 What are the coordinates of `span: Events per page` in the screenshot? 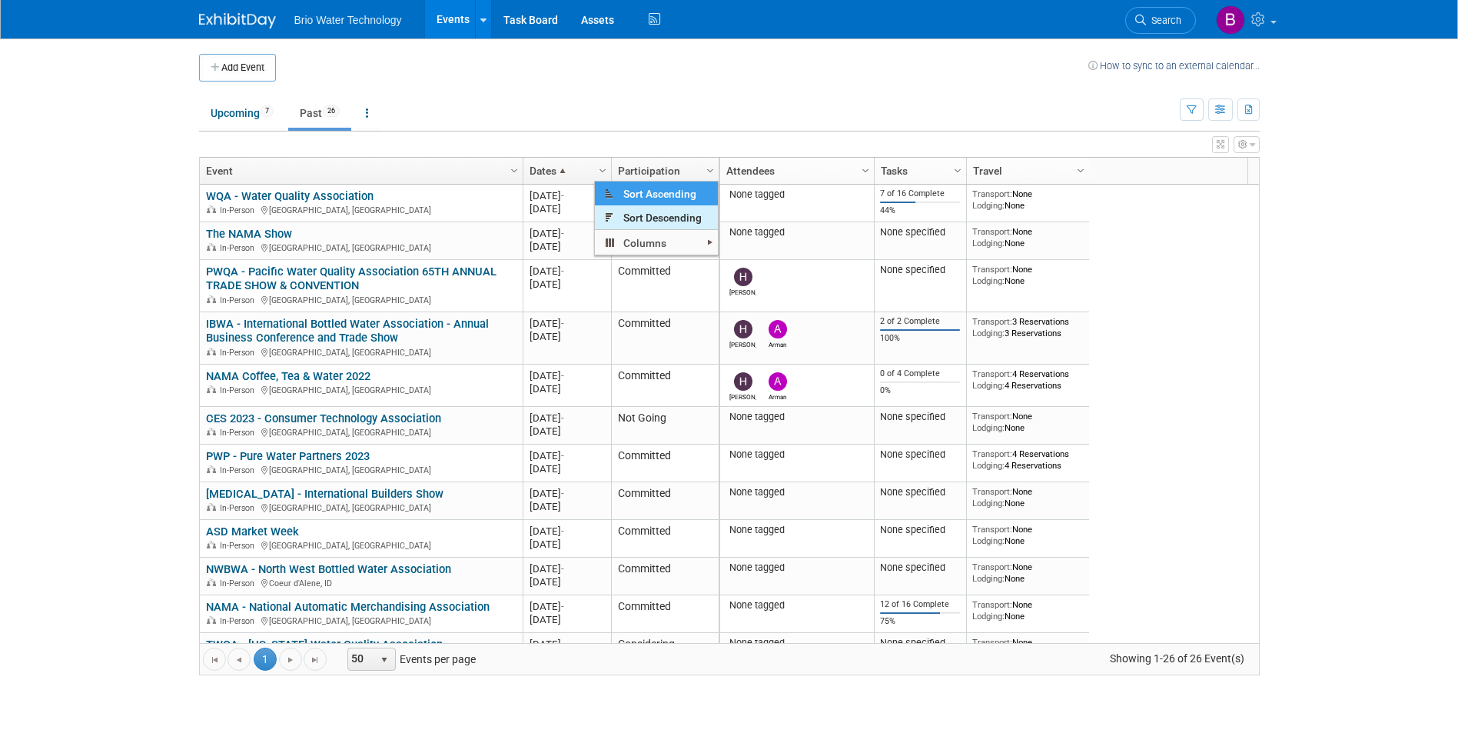 It's located at (409, 659).